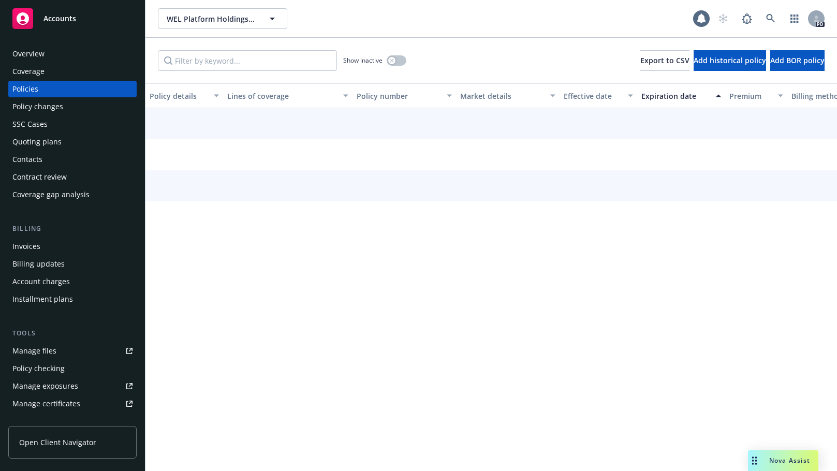 The width and height of the screenshot is (837, 471). I want to click on a: Coverage gap analysis, so click(73, 195).